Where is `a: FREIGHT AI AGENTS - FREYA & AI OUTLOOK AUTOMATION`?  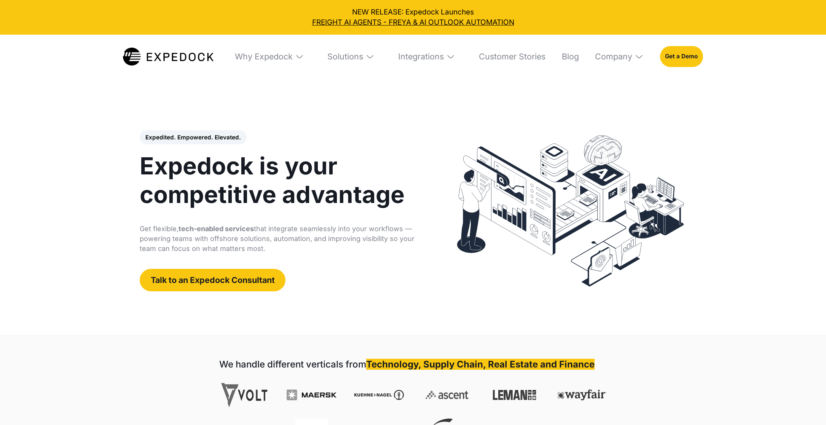 a: FREIGHT AI AGENTS - FREYA & AI OUTLOOK AUTOMATION is located at coordinates (413, 22).